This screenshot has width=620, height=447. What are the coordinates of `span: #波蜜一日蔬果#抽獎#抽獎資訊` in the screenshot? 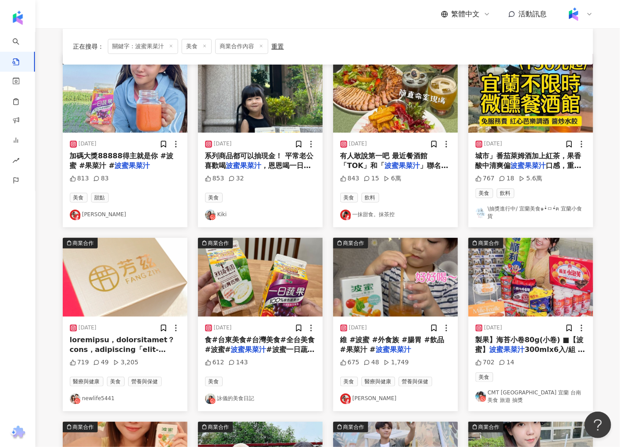 It's located at (260, 354).